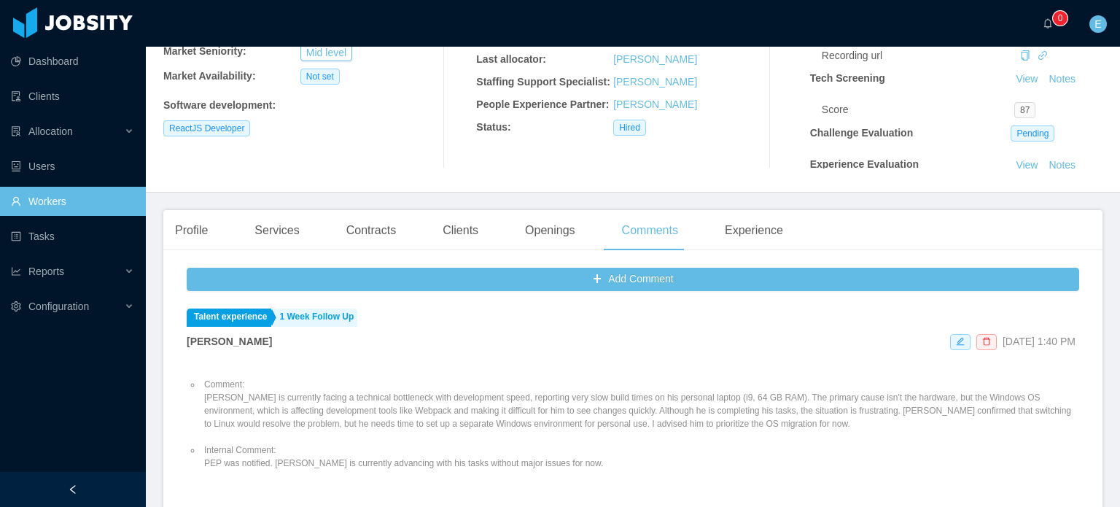  What do you see at coordinates (320, 77) in the screenshot?
I see `span: Not set` at bounding box center [320, 77].